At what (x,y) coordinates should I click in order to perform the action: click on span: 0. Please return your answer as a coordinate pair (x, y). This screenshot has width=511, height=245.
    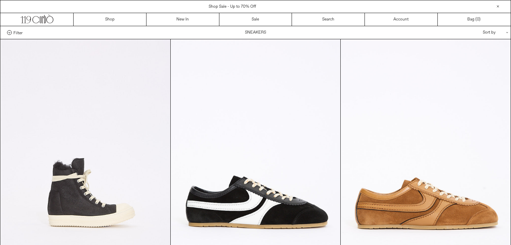
    Looking at the image, I should click on (477, 19).